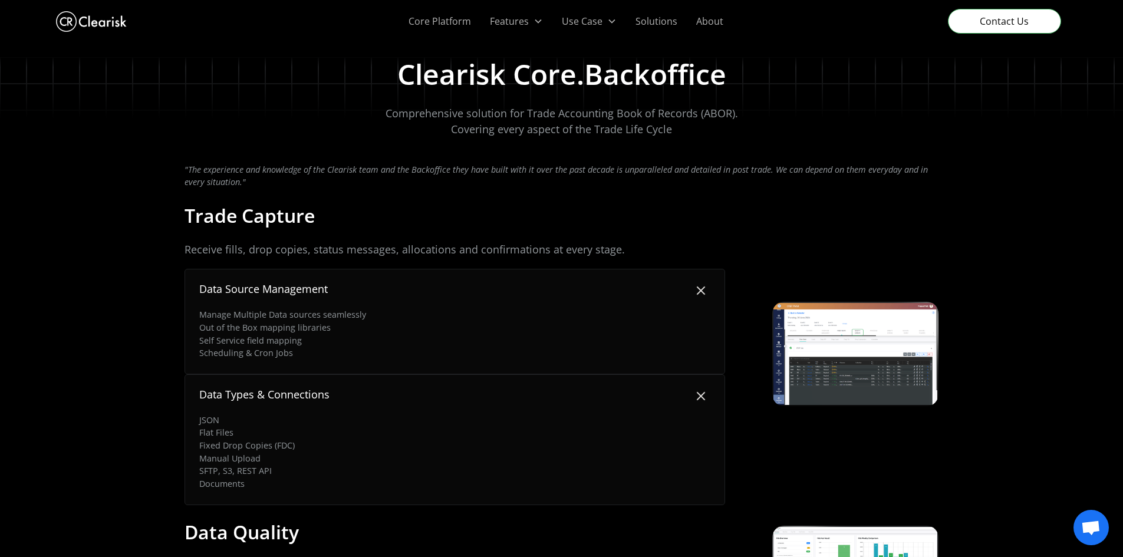 This screenshot has width=1123, height=557. Describe the element at coordinates (247, 452) in the screenshot. I see `p: JSON Flat Files Fixed Drop Copies (FDC) Manual Upload SFTP, S3, REST API Documents` at that location.